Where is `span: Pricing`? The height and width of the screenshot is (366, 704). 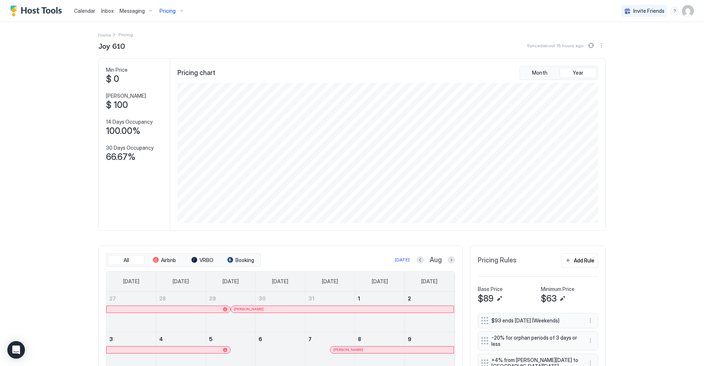 span: Pricing is located at coordinates (167, 11).